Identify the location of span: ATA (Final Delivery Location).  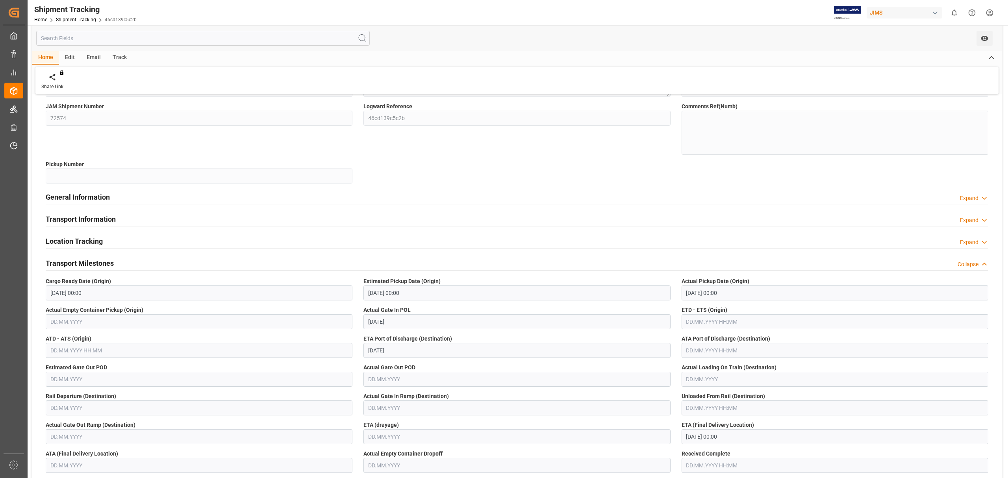
(82, 454).